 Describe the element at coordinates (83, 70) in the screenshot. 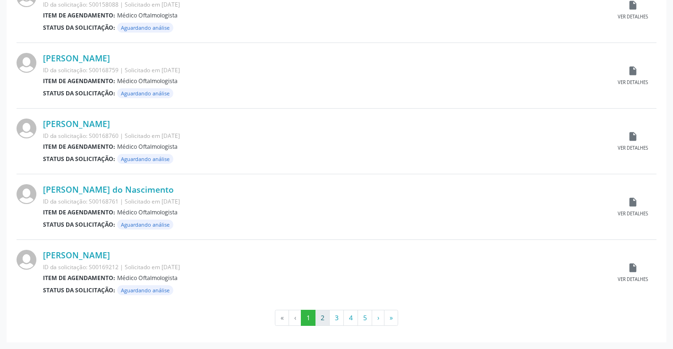

I see `span: ID da solicitação: S00168759 |` at that location.